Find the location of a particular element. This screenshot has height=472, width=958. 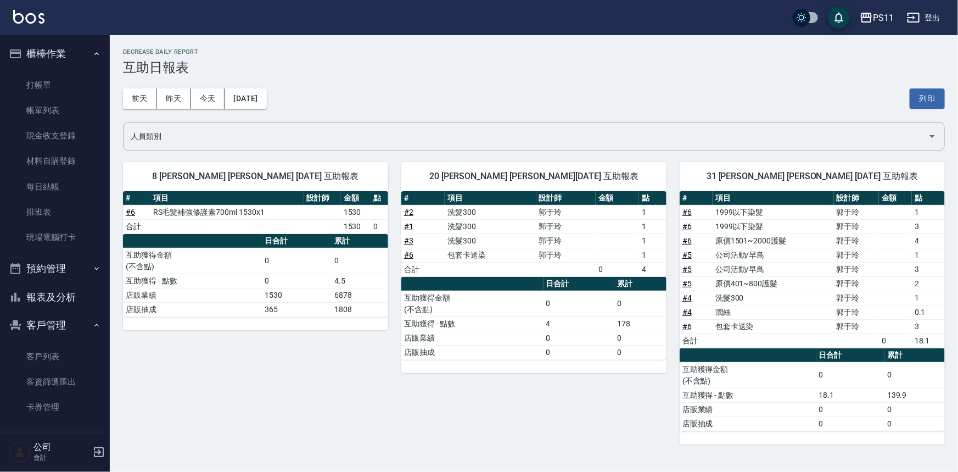

a: #3 is located at coordinates (409, 241).